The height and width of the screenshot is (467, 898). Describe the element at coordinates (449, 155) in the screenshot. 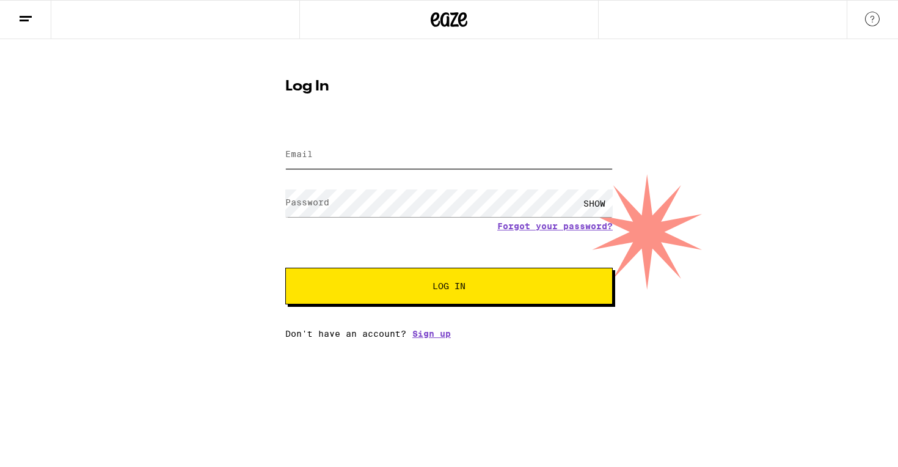

I see `input: Email` at that location.